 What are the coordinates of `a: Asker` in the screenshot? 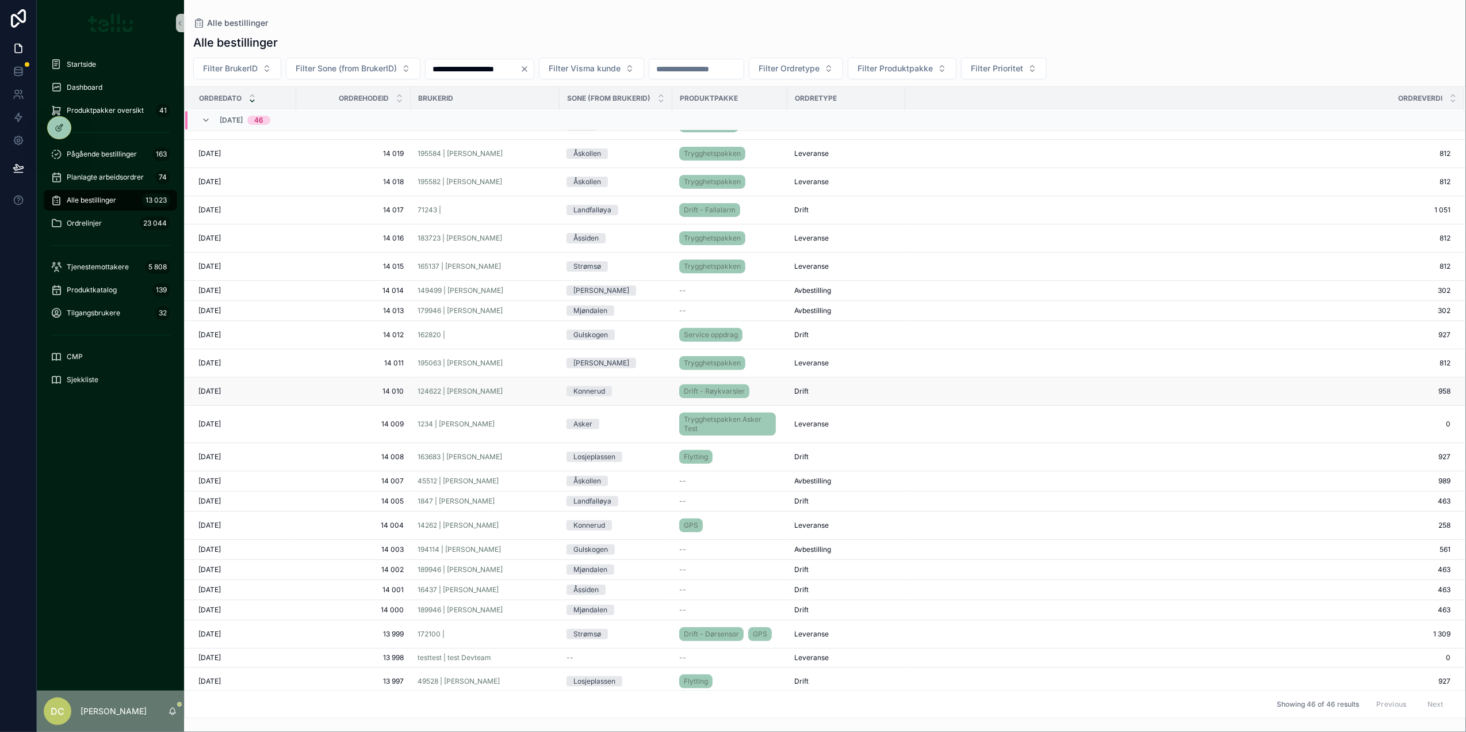 It's located at (616, 424).